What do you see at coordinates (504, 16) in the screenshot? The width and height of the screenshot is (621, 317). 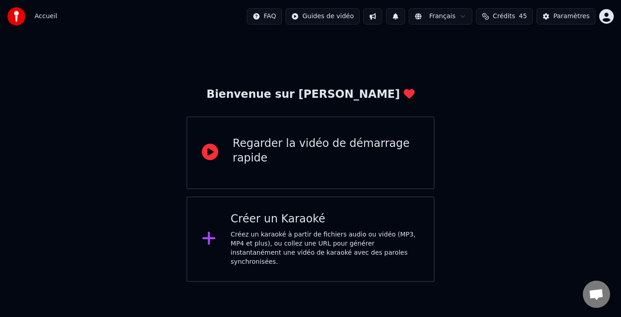 I see `span: Crédits` at bounding box center [504, 16].